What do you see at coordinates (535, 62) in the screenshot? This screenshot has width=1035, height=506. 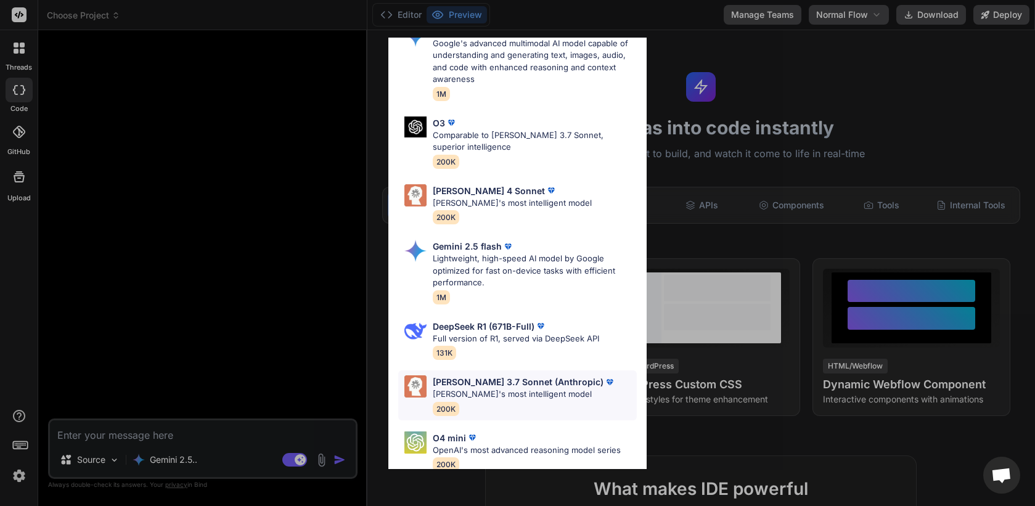 I see `p: Google's advanced multimodal AI model capable of understanding and generating text, images, audio...` at bounding box center [535, 62].